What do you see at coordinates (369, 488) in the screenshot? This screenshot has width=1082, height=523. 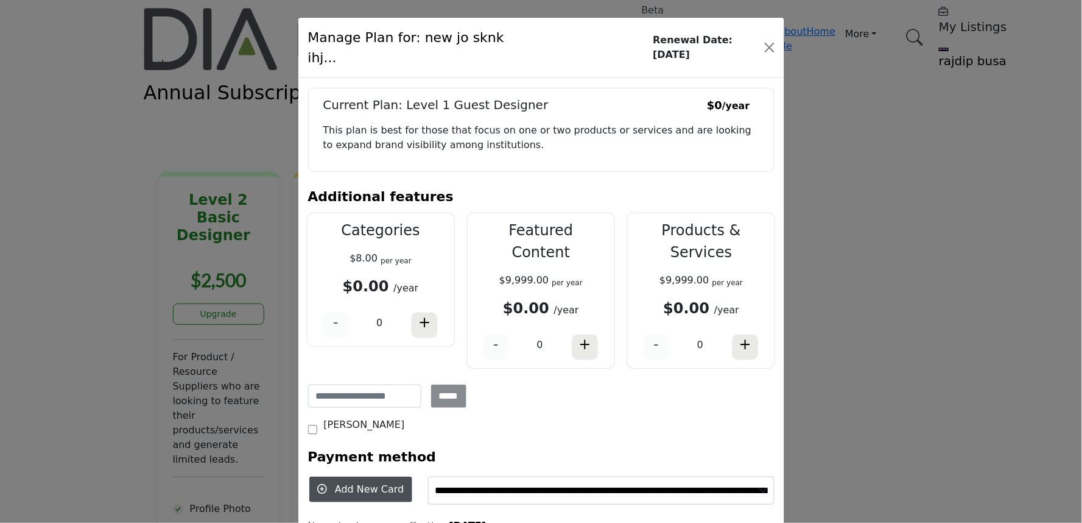 I see `span: Add New Card` at bounding box center [369, 488].